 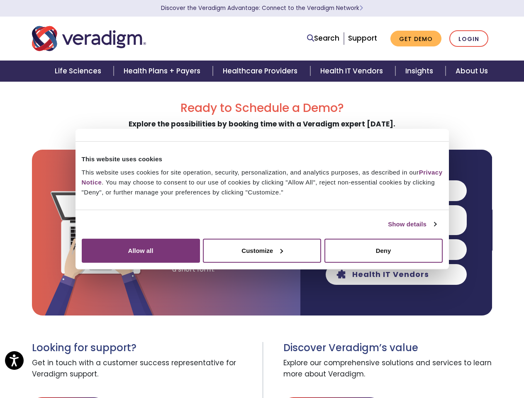 What do you see at coordinates (261, 71) in the screenshot?
I see `a: Healthcare Providers` at bounding box center [261, 71].